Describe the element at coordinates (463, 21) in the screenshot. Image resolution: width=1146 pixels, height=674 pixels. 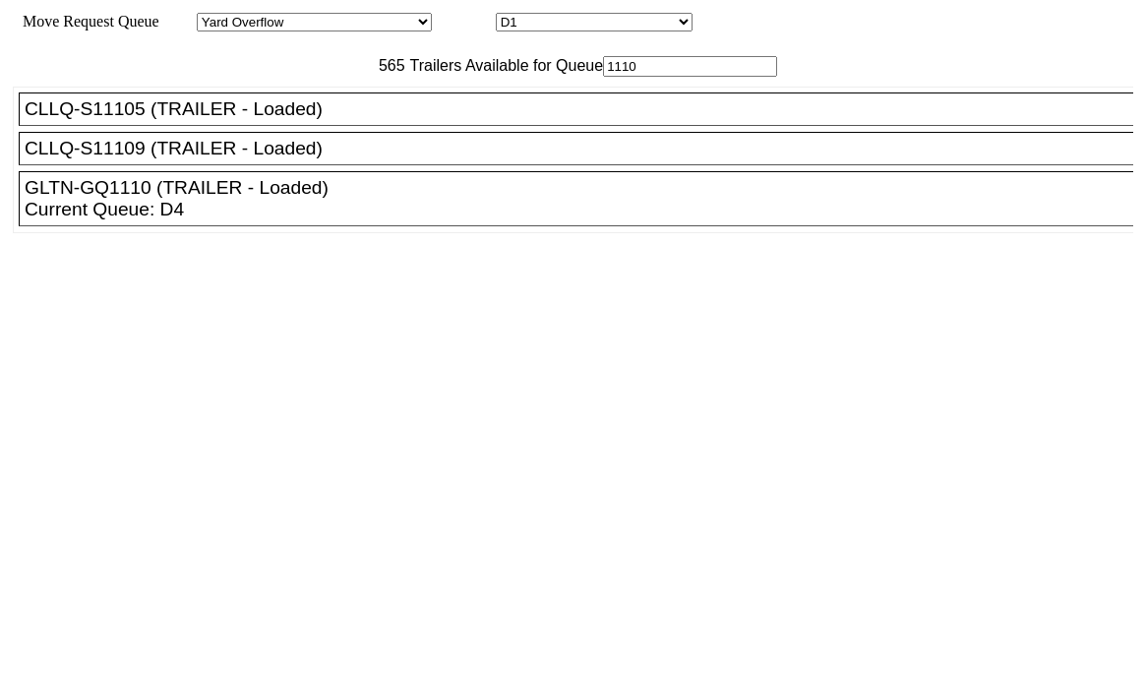
I see `span: Location` at that location.